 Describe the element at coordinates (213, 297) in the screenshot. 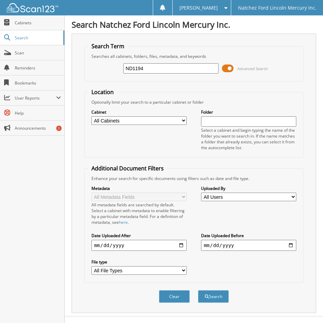

I see `button: Search` at that location.